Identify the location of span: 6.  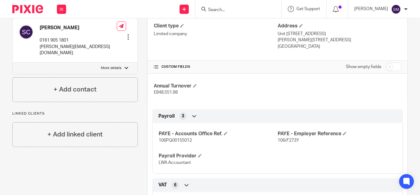
(175, 185).